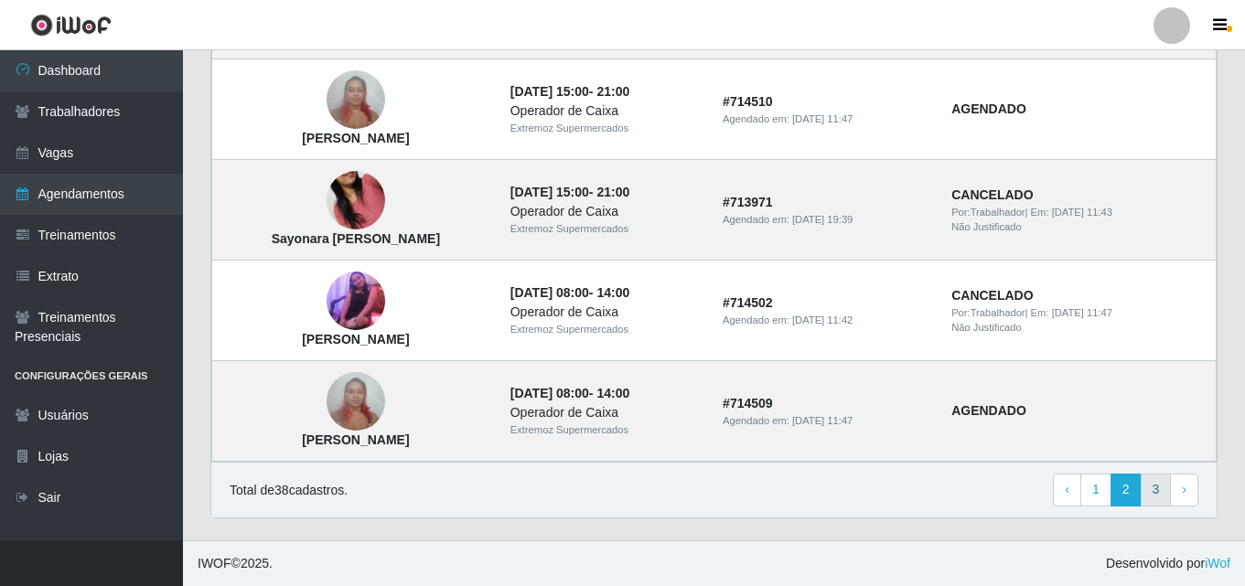 The width and height of the screenshot is (1245, 586). What do you see at coordinates (288, 490) in the screenshot?
I see `p: Total de 38 cadastros.` at bounding box center [288, 490].